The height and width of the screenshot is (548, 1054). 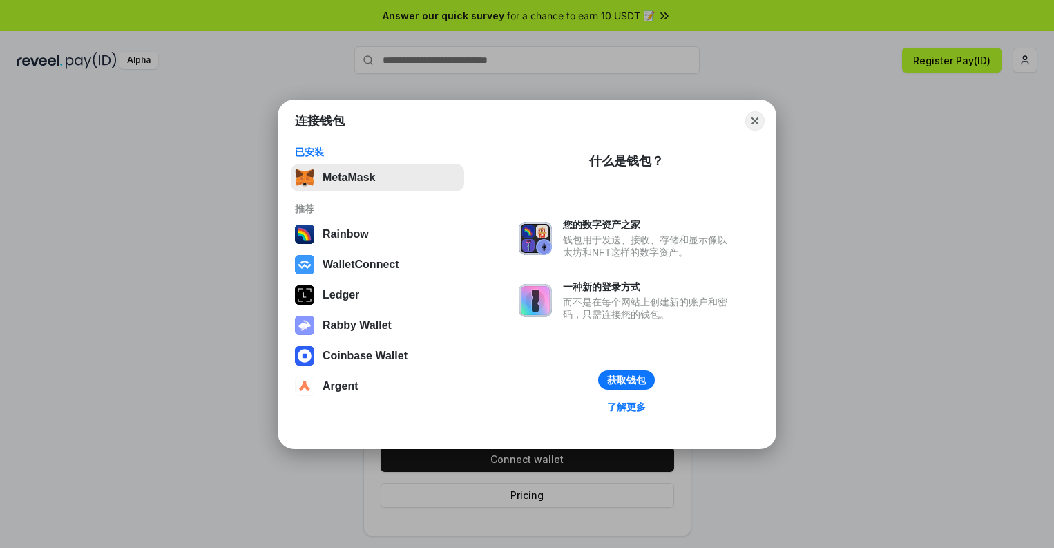 I want to click on div: WalletConnect, so click(x=361, y=265).